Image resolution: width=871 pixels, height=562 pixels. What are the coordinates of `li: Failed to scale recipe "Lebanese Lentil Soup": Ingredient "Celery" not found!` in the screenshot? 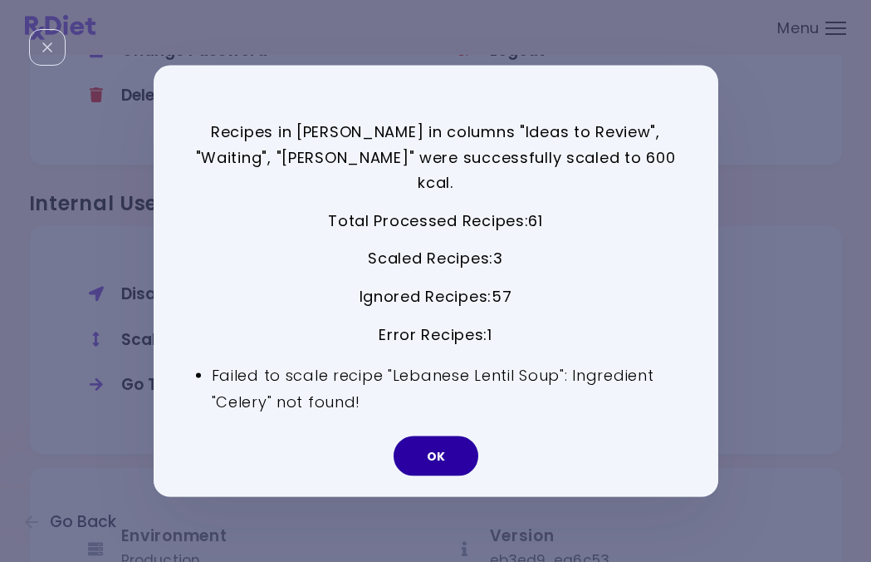 It's located at (444, 389).